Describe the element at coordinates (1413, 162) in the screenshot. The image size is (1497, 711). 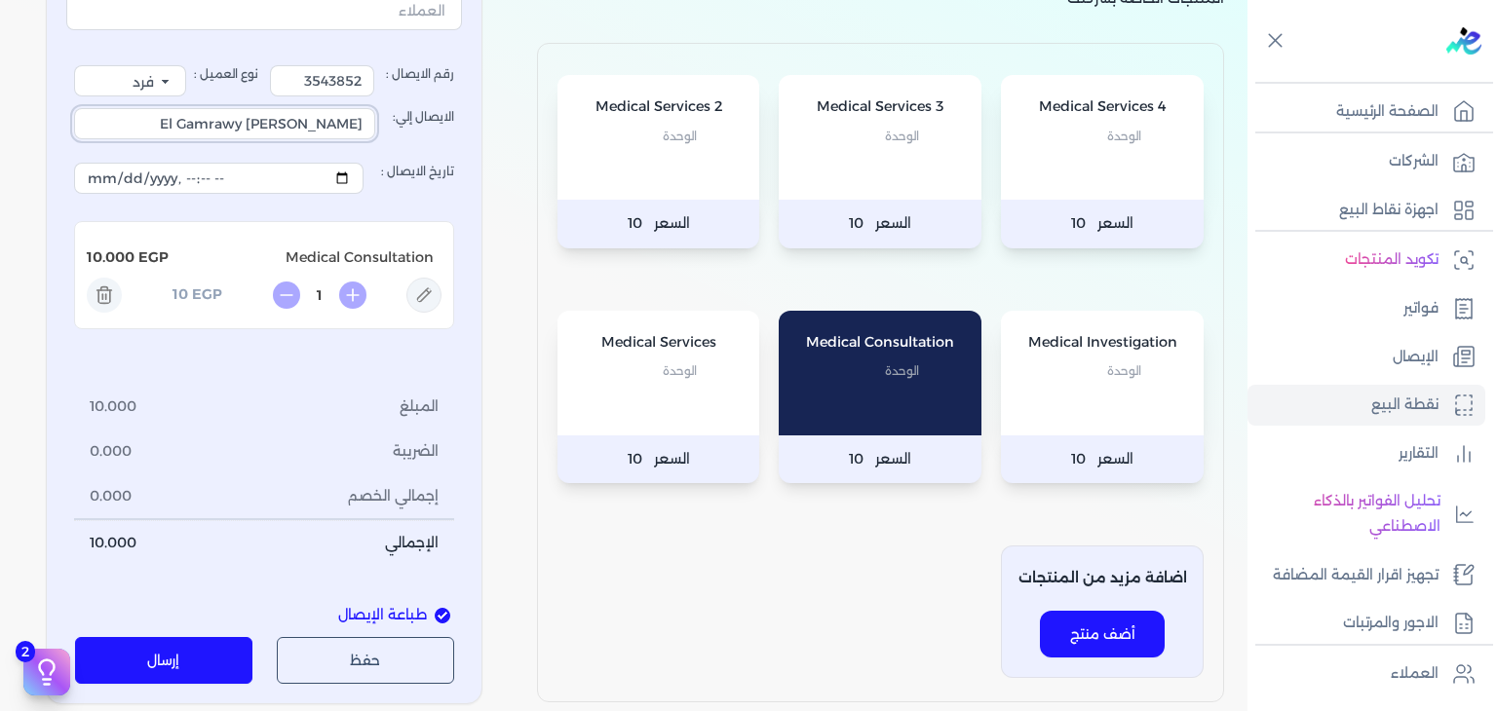
I see `p: الشركات` at that location.